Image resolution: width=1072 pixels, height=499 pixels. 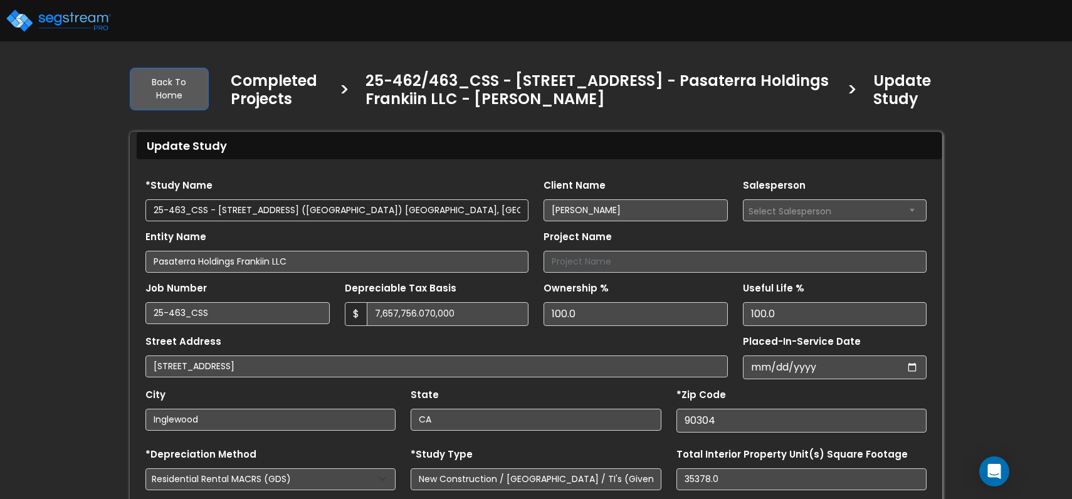 I want to click on h4: Update Study, so click(x=907, y=91).